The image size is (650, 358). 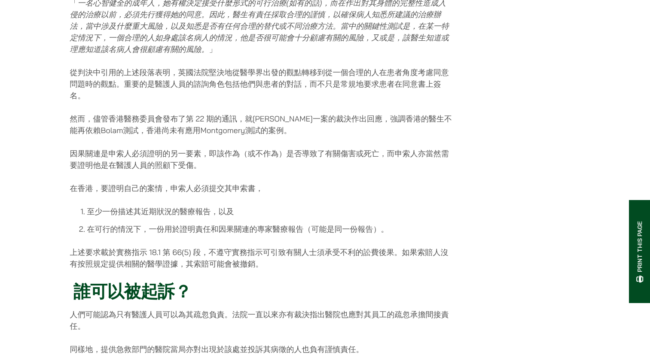 I want to click on strong: 誰可以被起訴？, so click(x=132, y=292).